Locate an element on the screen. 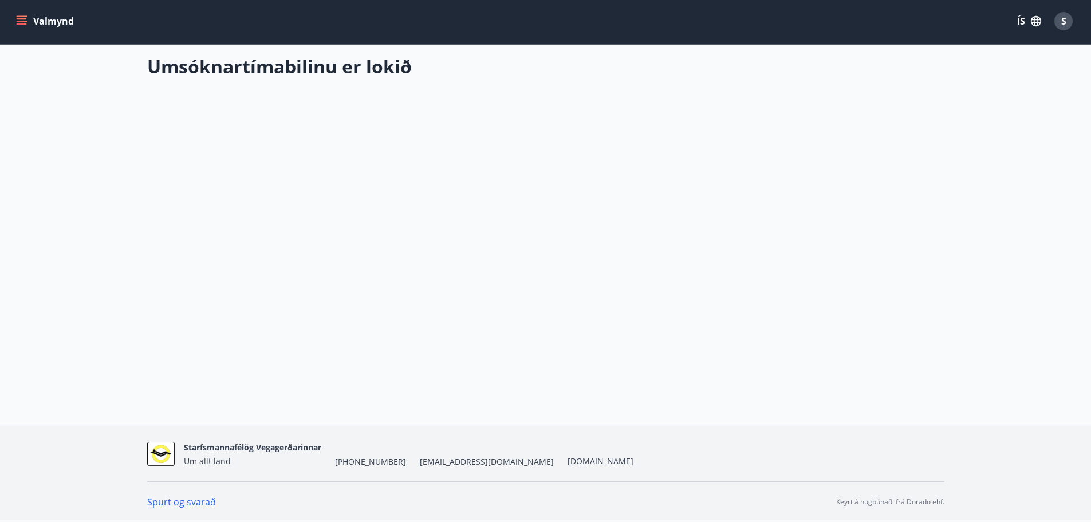  span: Starfsmannafélög Vegagerðarinnar is located at coordinates (253, 447).